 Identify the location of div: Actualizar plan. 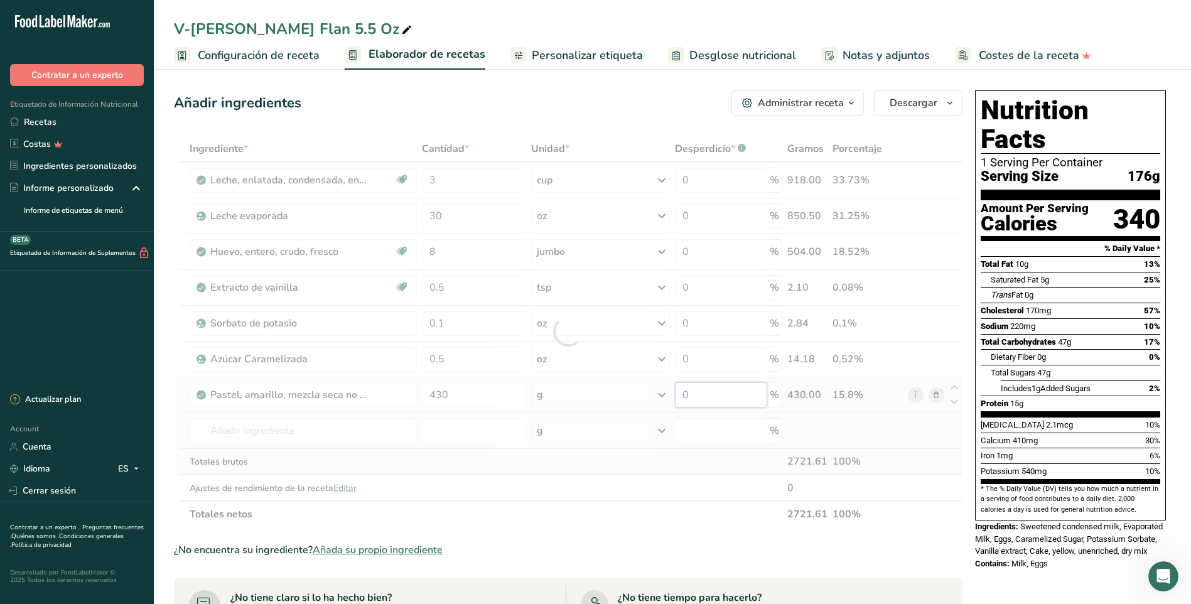
(45, 400).